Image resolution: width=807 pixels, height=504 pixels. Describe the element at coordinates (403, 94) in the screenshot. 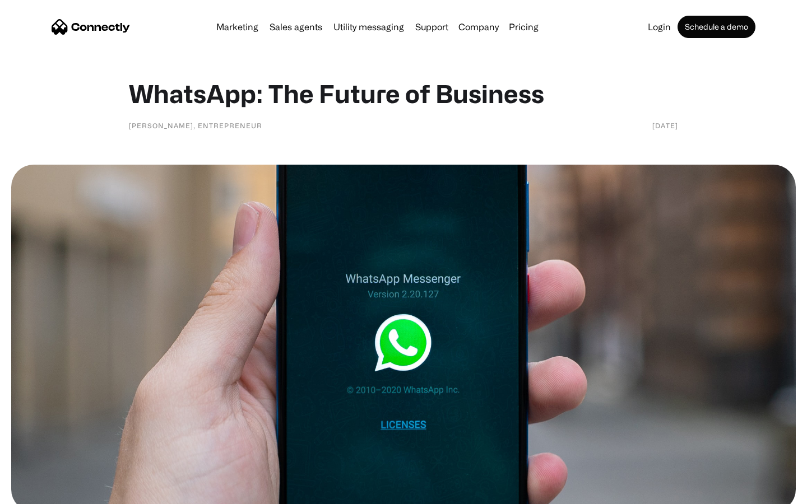

I see `h1: WhatsApp: The Future of Business` at that location.